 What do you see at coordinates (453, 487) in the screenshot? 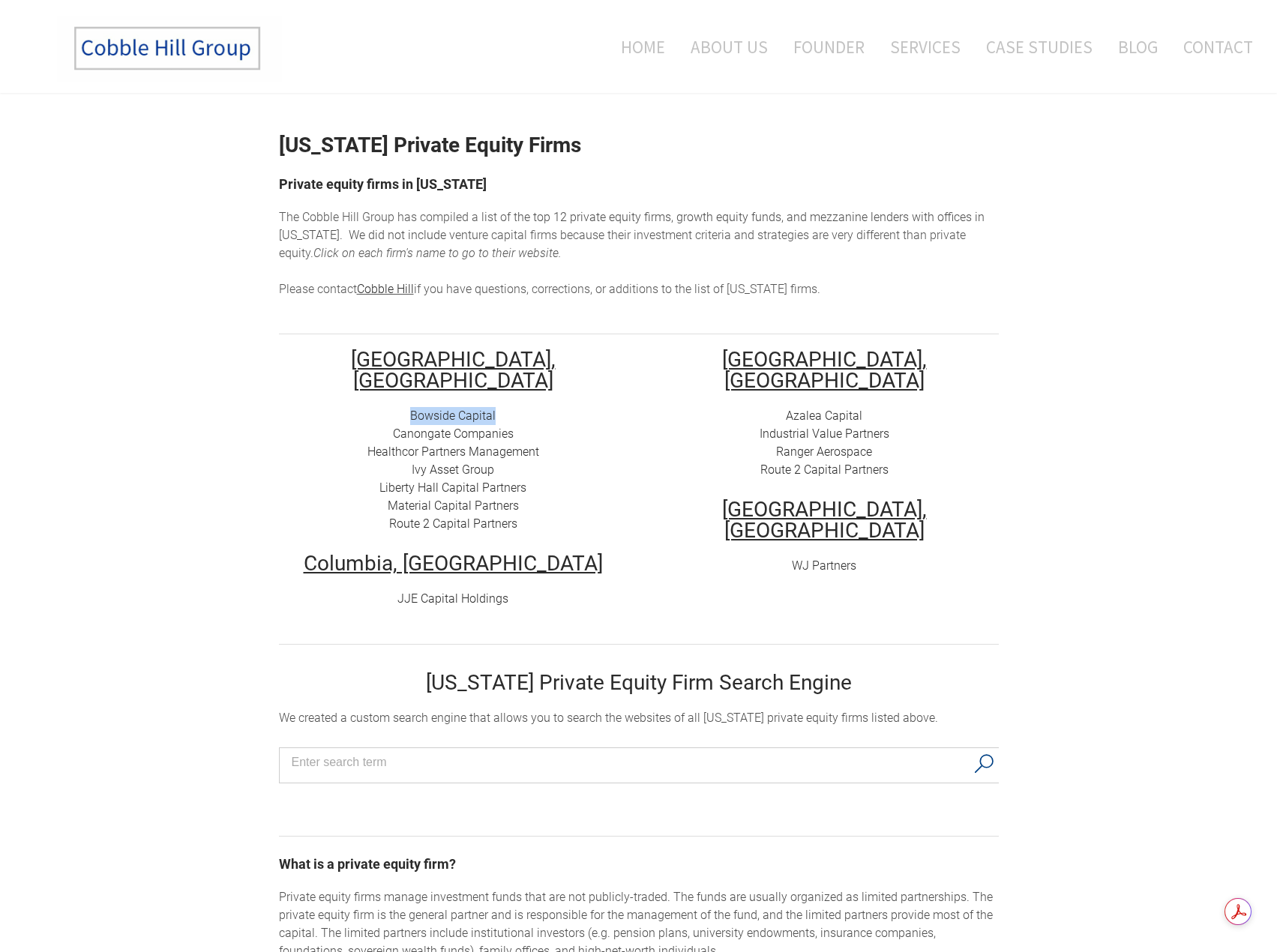
I see `a: Liberty Hall Capital Partners` at bounding box center [453, 487].